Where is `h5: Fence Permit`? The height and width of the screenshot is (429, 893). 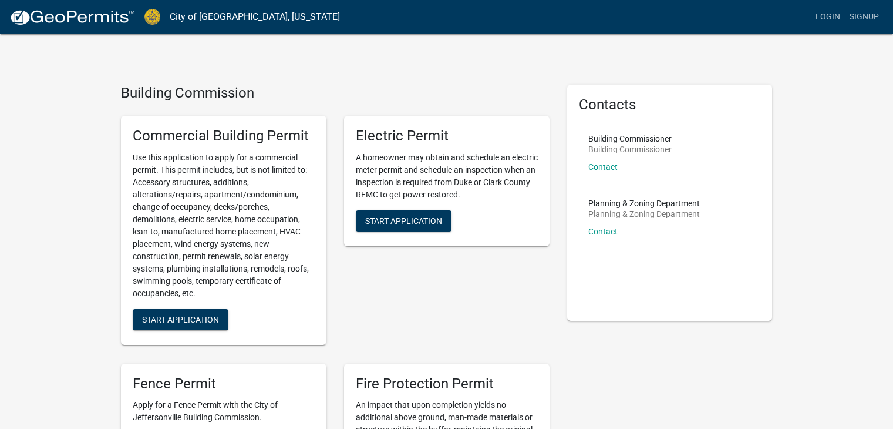
h5: Fence Permit is located at coordinates (224, 383).